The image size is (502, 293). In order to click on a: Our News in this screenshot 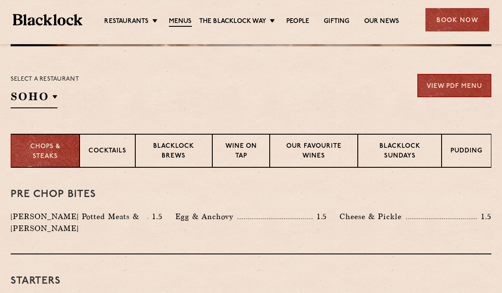, I will do `click(381, 22)`.